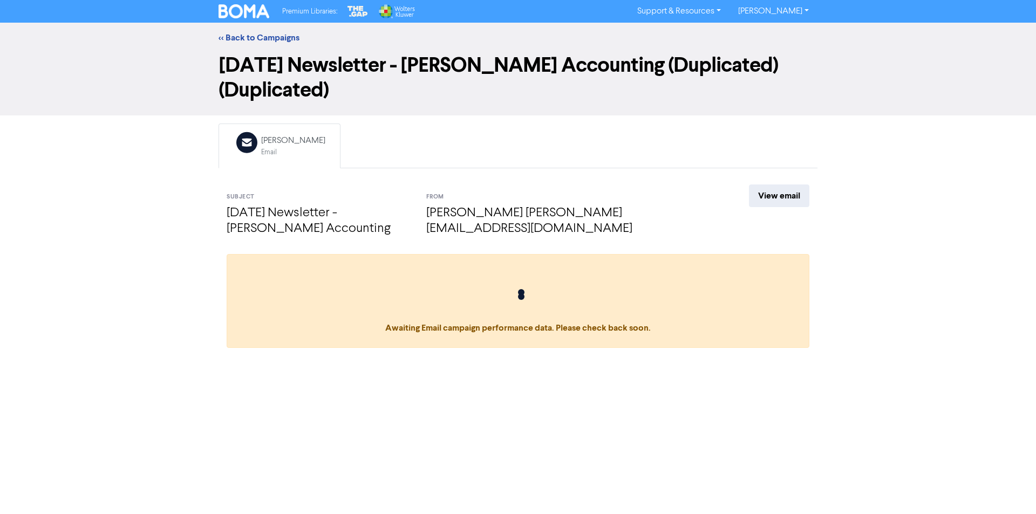 This screenshot has width=1036, height=514. I want to click on img: The Gap, so click(358, 11).